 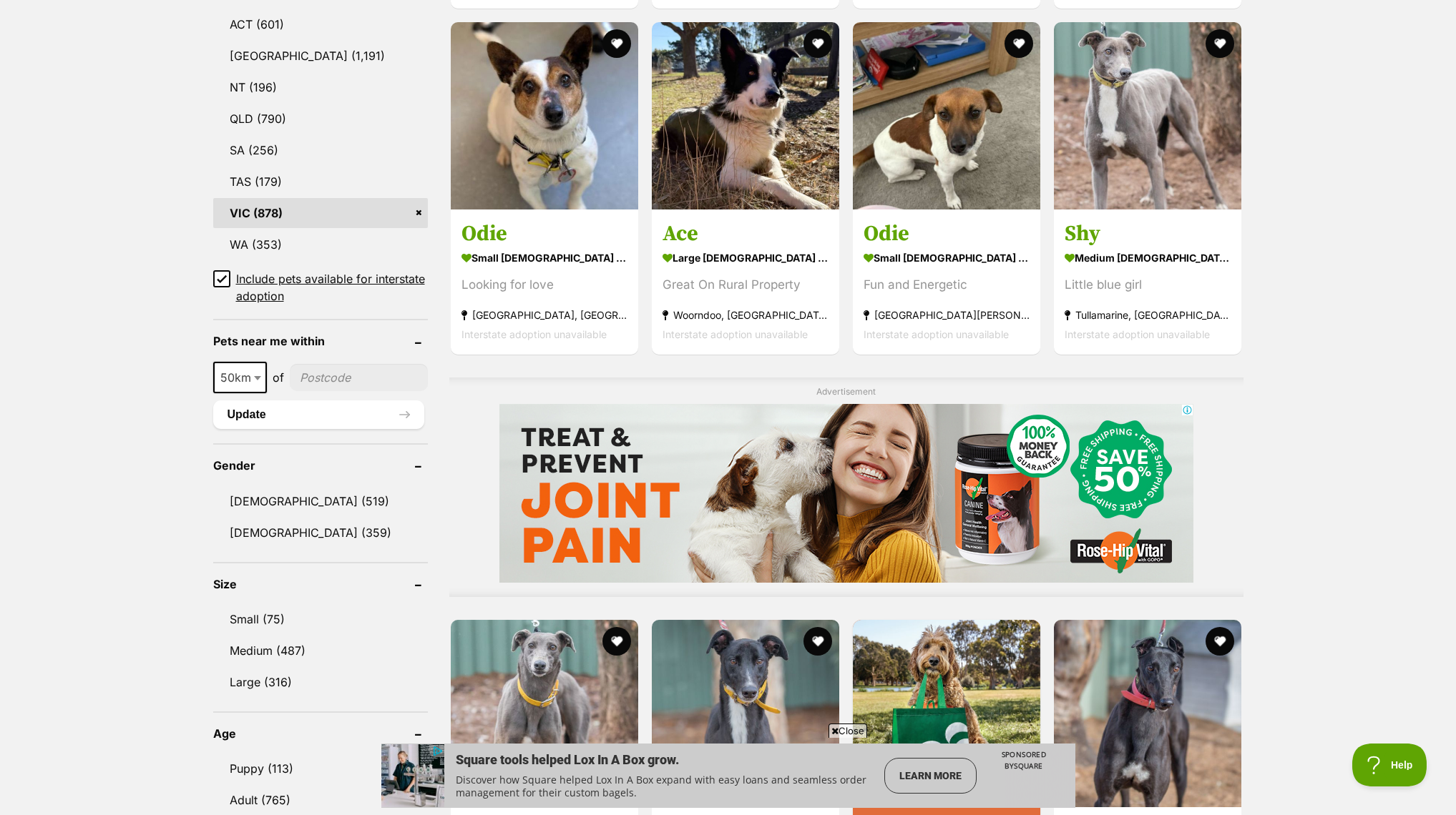 What do you see at coordinates (321, 182) in the screenshot?
I see `a: TAS (179)` at bounding box center [321, 182].